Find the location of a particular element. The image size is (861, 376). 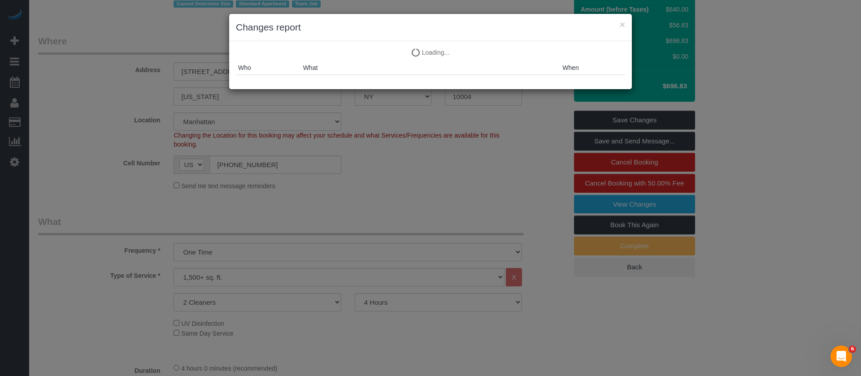

th: What is located at coordinates (431, 68).